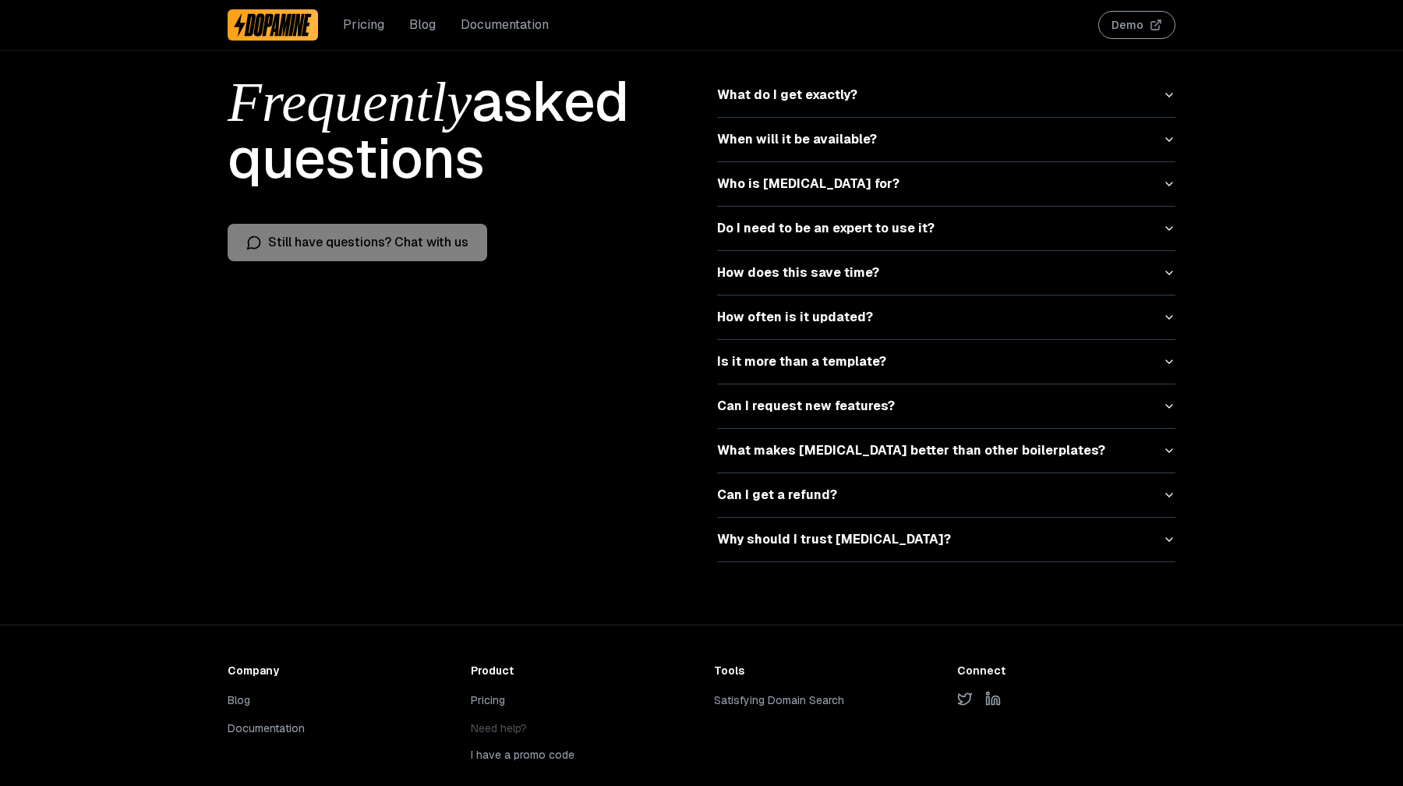 This screenshot has height=786, width=1403. What do you see at coordinates (946, 228) in the screenshot?
I see `button: Do I need to be an expert to use it?` at bounding box center [946, 228].